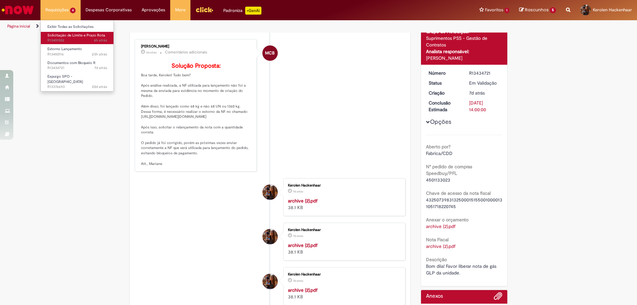 Image resolution: width=637 pixels, height=305 pixels. I want to click on span: 4501133023, so click(438, 180).